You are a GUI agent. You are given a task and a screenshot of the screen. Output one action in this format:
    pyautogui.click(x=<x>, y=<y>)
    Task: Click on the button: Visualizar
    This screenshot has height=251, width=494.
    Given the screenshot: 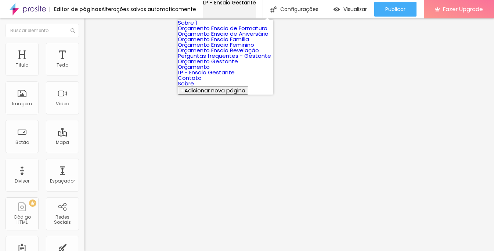 What is the action you would take?
    pyautogui.click(x=350, y=9)
    